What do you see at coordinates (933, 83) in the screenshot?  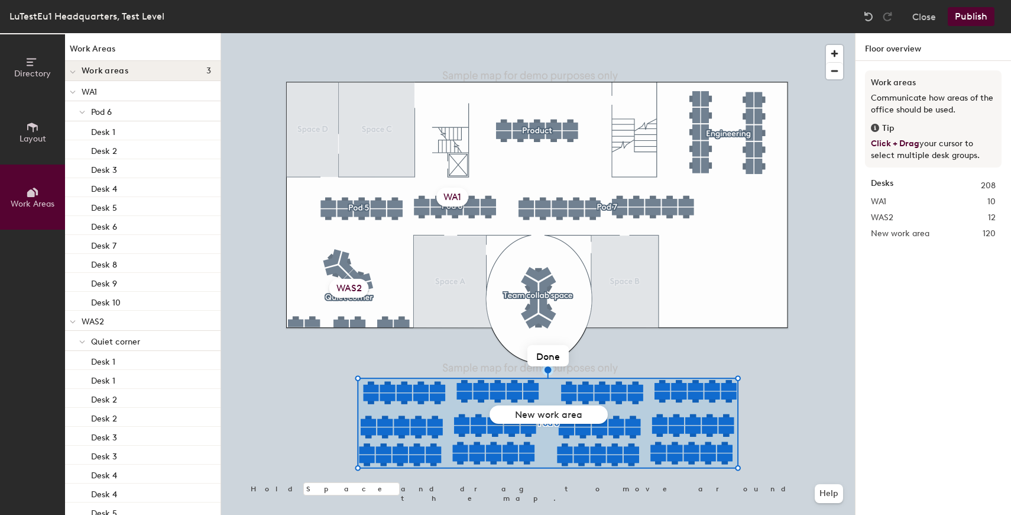 I see `h3: Work areas` at bounding box center [933, 83].